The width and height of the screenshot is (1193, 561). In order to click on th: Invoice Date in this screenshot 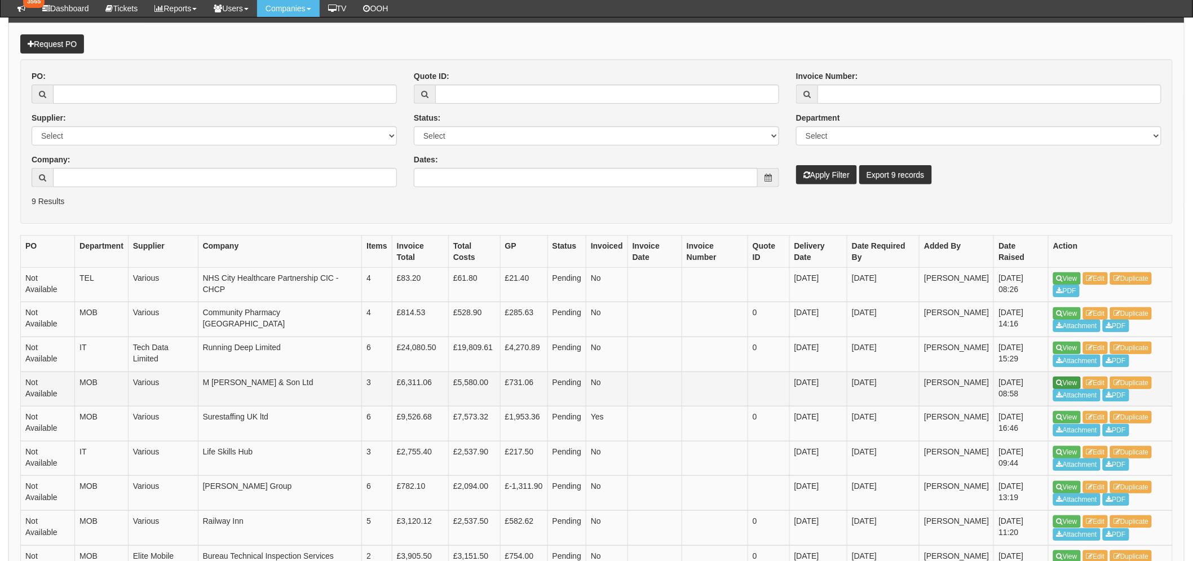, I will do `click(655, 251)`.